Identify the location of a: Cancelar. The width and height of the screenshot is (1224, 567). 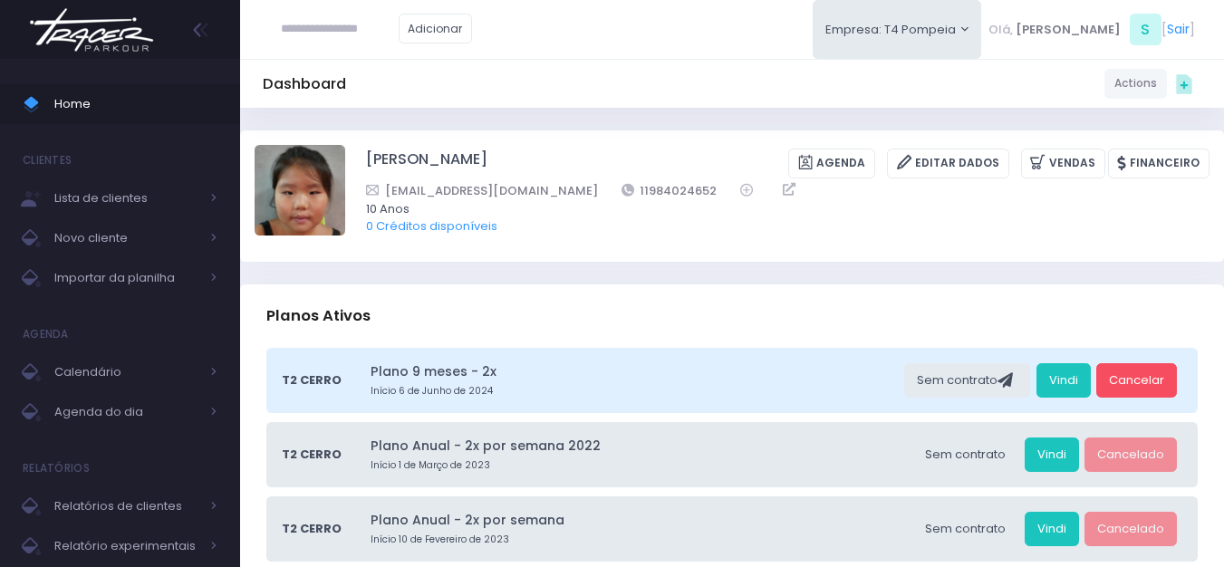
(1137, 381).